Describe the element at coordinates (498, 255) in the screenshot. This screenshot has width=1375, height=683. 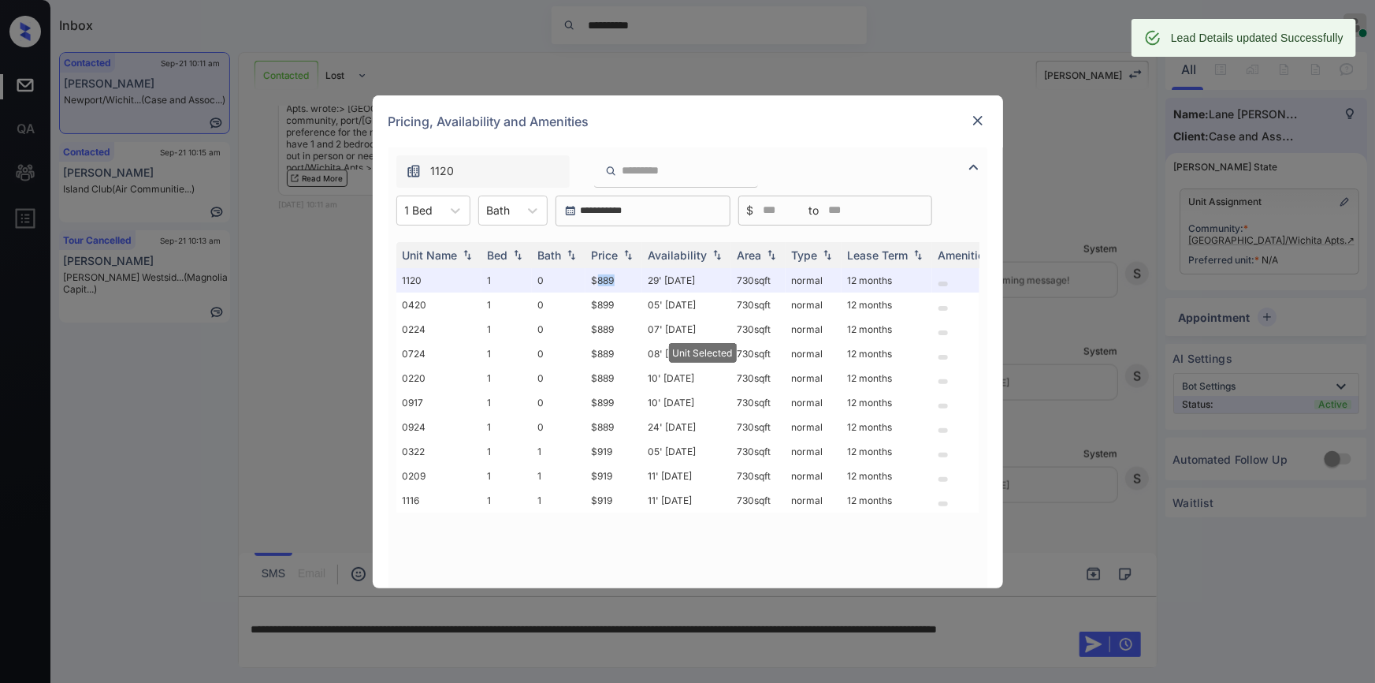
I see `div: Bed` at that location.